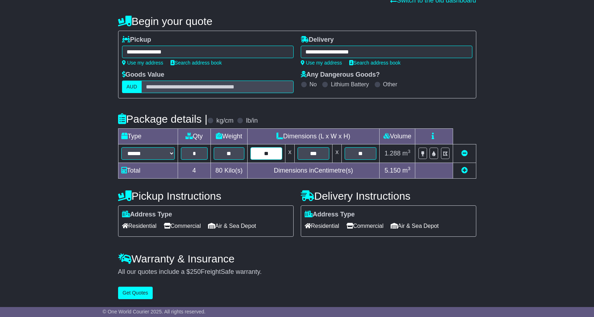 The width and height of the screenshot is (594, 317). What do you see at coordinates (398, 137) in the screenshot?
I see `td: Volume` at bounding box center [398, 137].